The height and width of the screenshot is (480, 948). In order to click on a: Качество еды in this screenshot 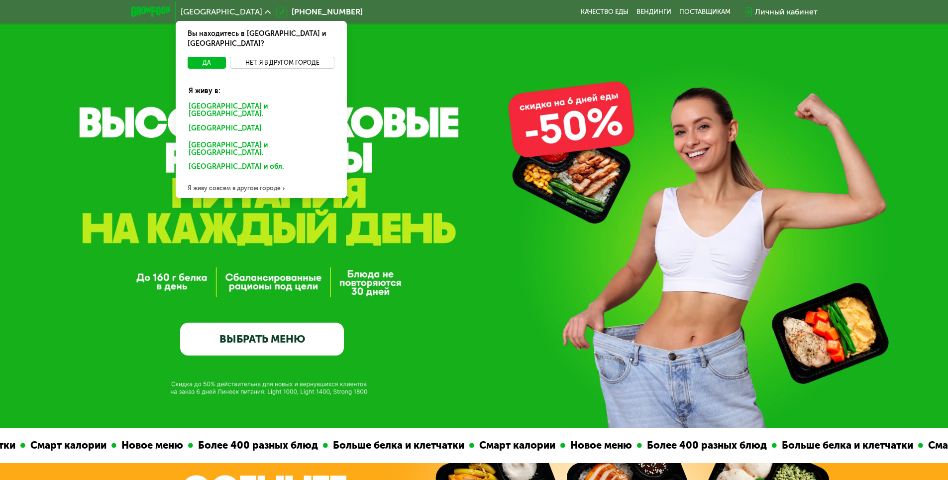, I will do `click(605, 12)`.